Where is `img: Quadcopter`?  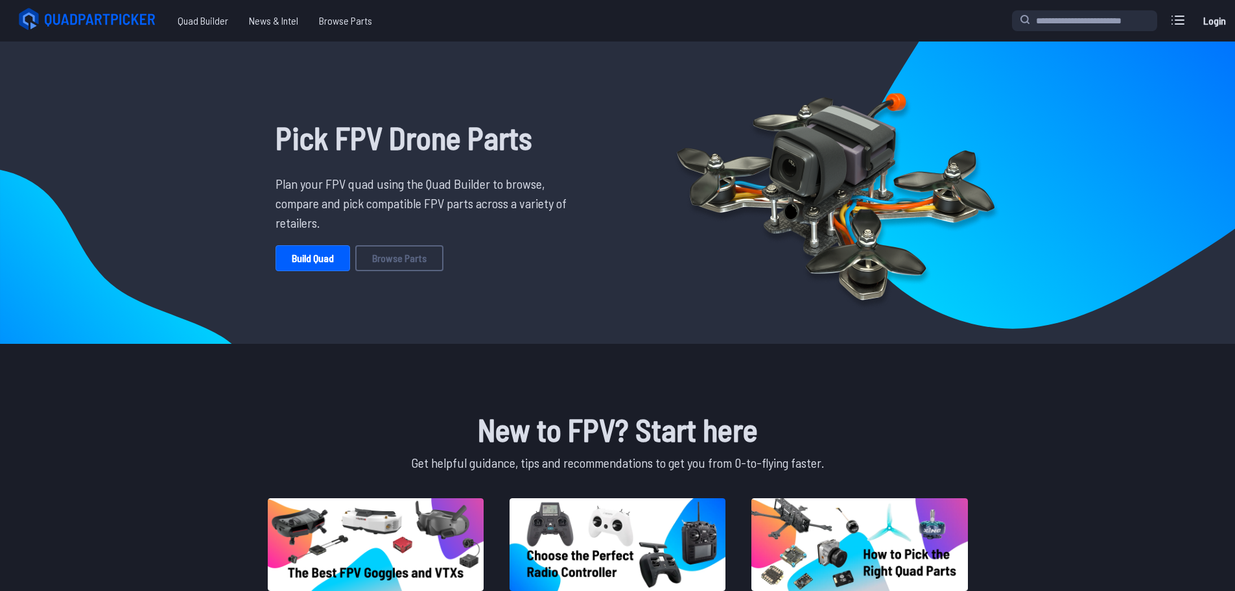 img: Quadcopter is located at coordinates (836, 193).